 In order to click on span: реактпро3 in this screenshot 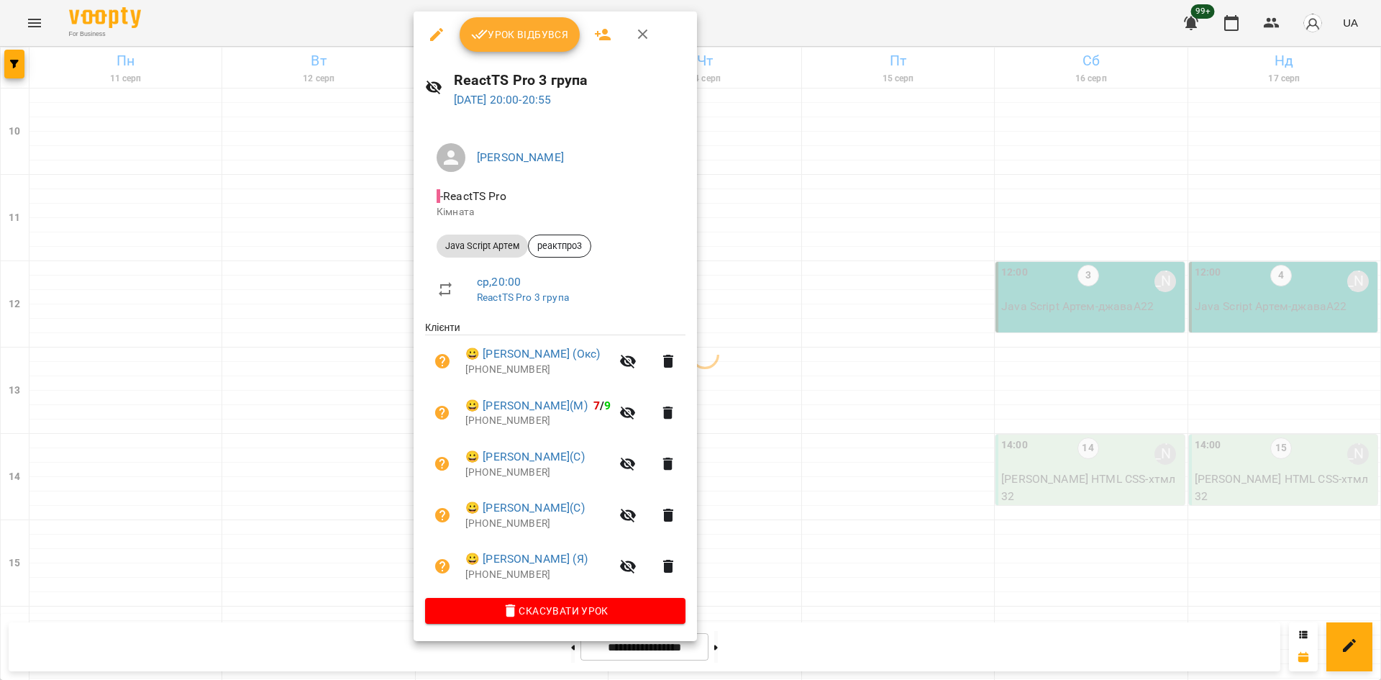, I will do `click(560, 246)`.